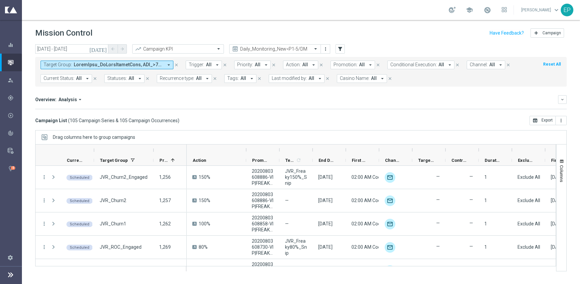 The height and width of the screenshot is (284, 580). Describe the element at coordinates (340, 49) in the screenshot. I see `i: filter_alt` at that location.